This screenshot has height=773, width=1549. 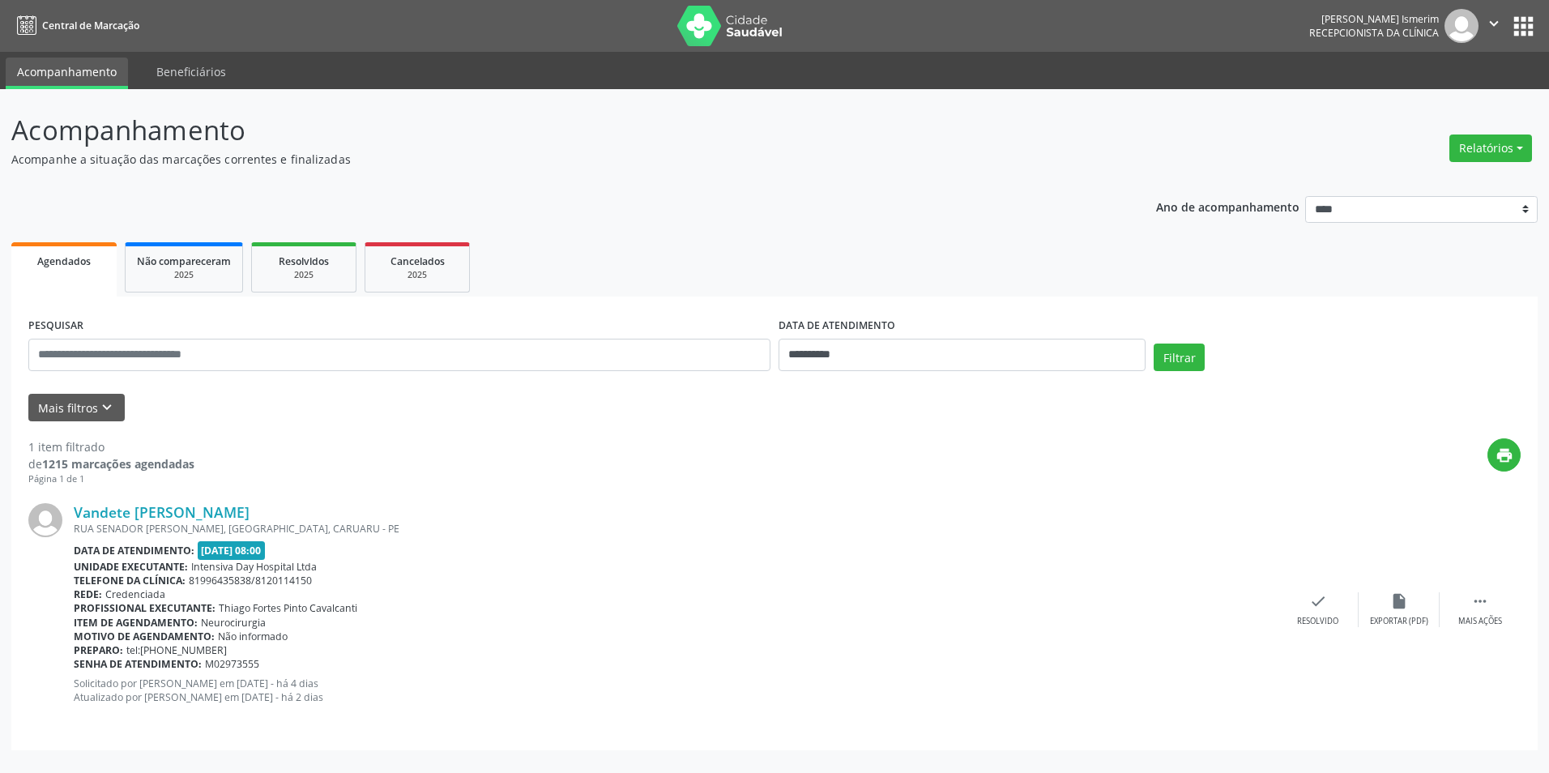 What do you see at coordinates (254, 566) in the screenshot?
I see `span: Intensiva Day Hospital Ltda` at bounding box center [254, 566].